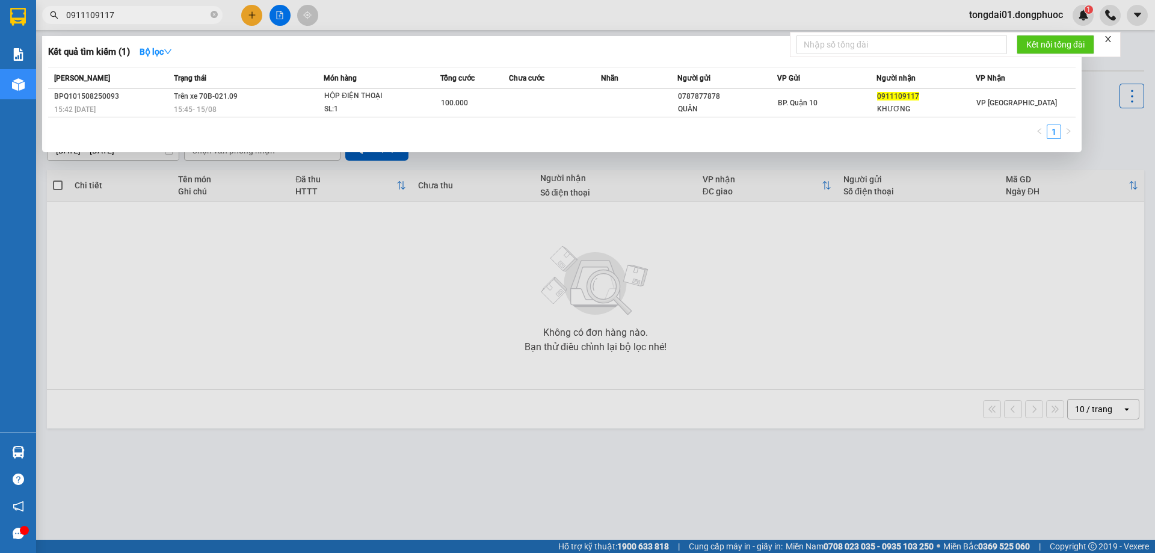 The image size is (1155, 553). What do you see at coordinates (137, 15) in the screenshot?
I see `input: Tìm tên, số ĐT hoặc mã đơn` at bounding box center [137, 15].